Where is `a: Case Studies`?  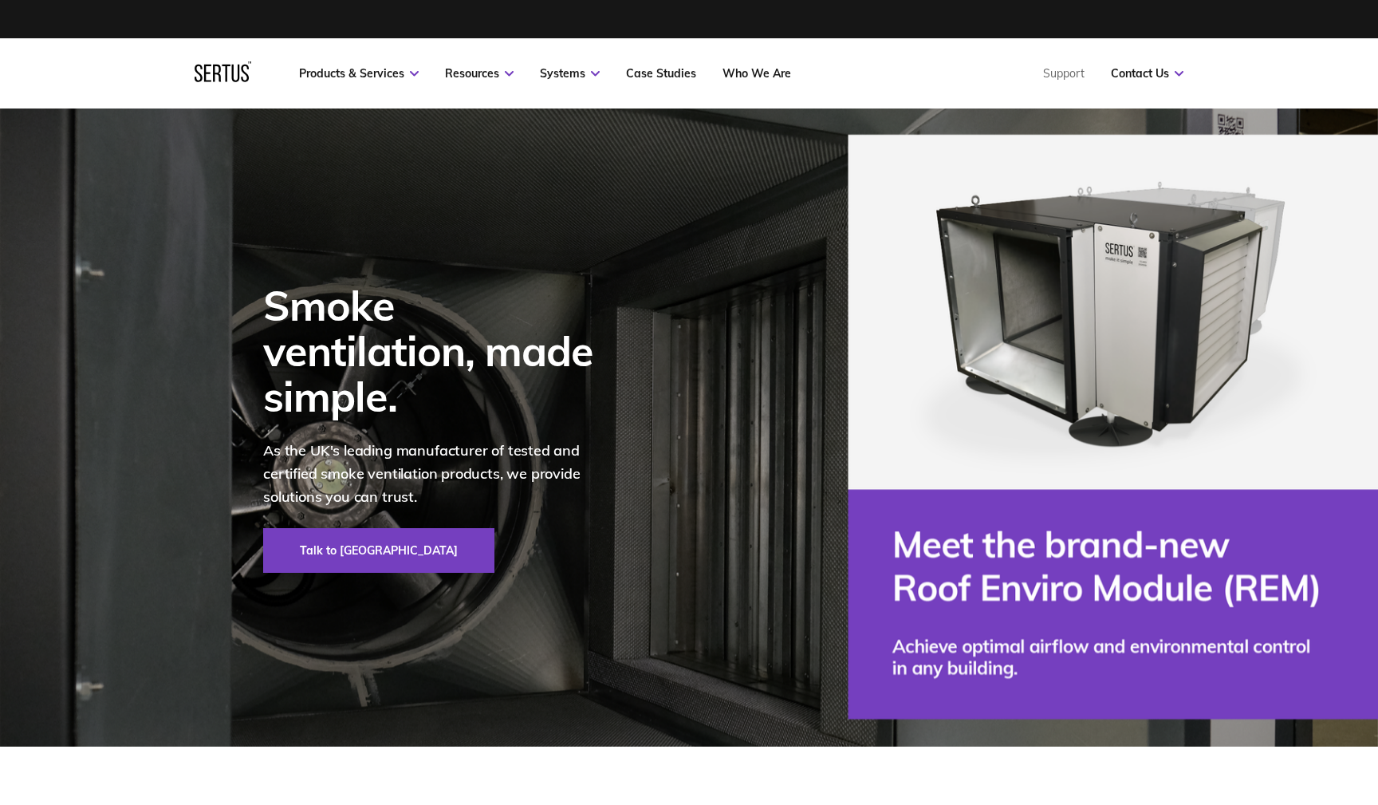
a: Case Studies is located at coordinates (661, 73).